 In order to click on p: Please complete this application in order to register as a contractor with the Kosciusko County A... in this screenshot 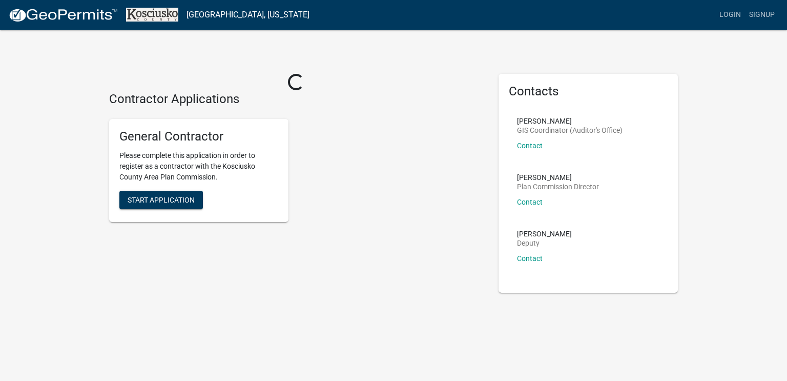, I will do `click(199, 166)`.